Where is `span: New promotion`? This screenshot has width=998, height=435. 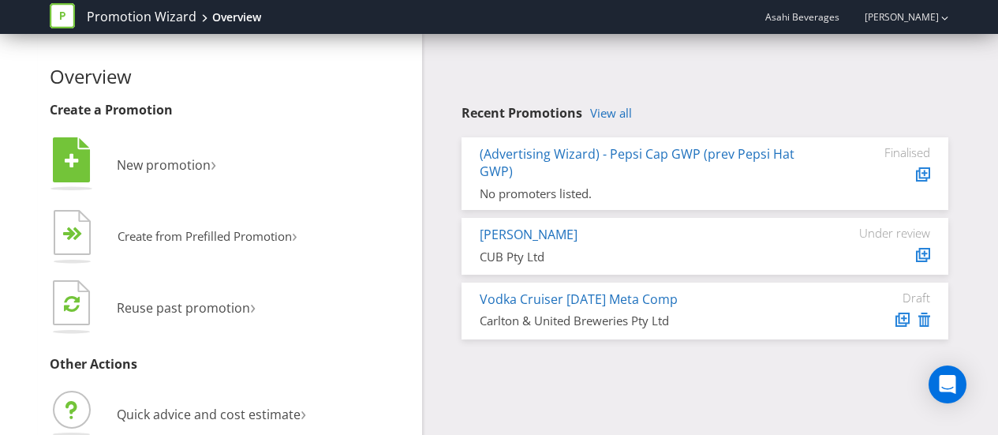 span: New promotion is located at coordinates (163, 165).